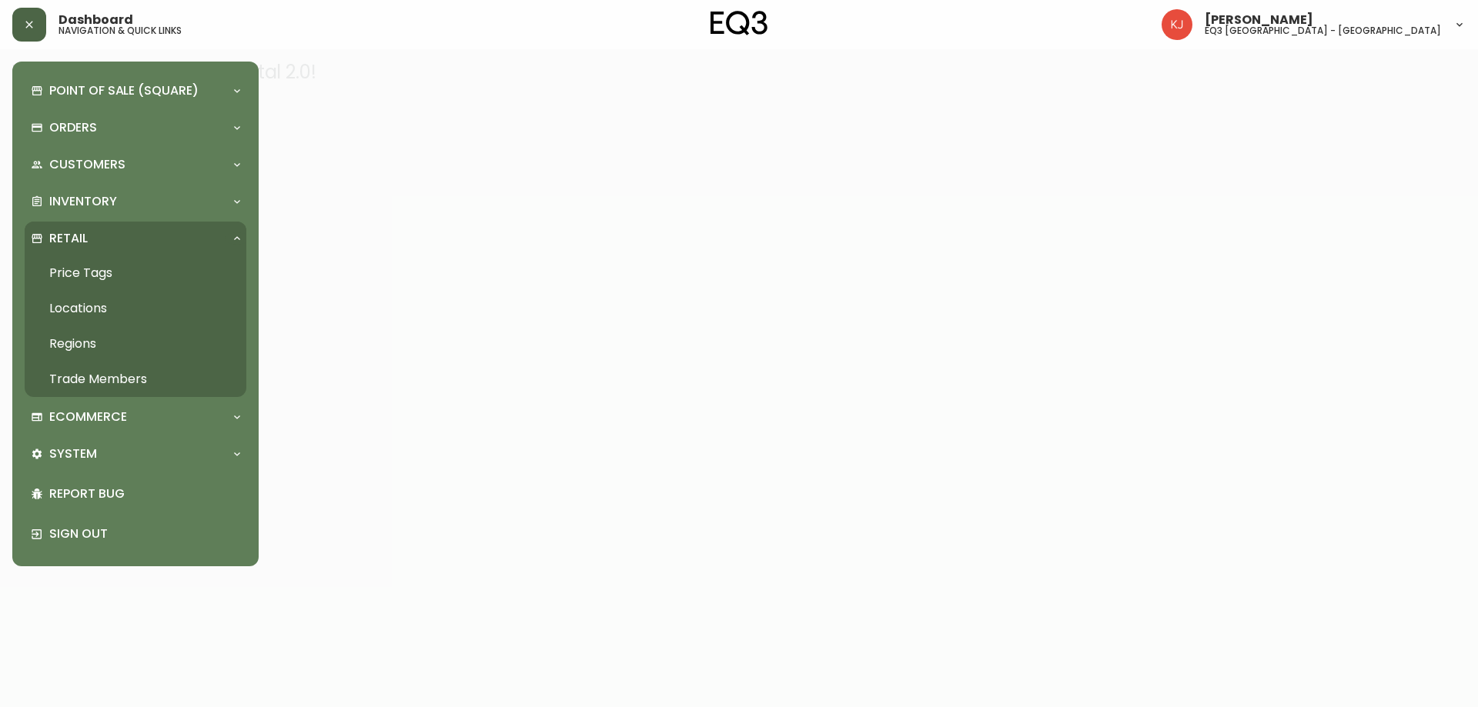  Describe the element at coordinates (135, 91) in the screenshot. I see `div: Point of Sale (Square)` at that location.